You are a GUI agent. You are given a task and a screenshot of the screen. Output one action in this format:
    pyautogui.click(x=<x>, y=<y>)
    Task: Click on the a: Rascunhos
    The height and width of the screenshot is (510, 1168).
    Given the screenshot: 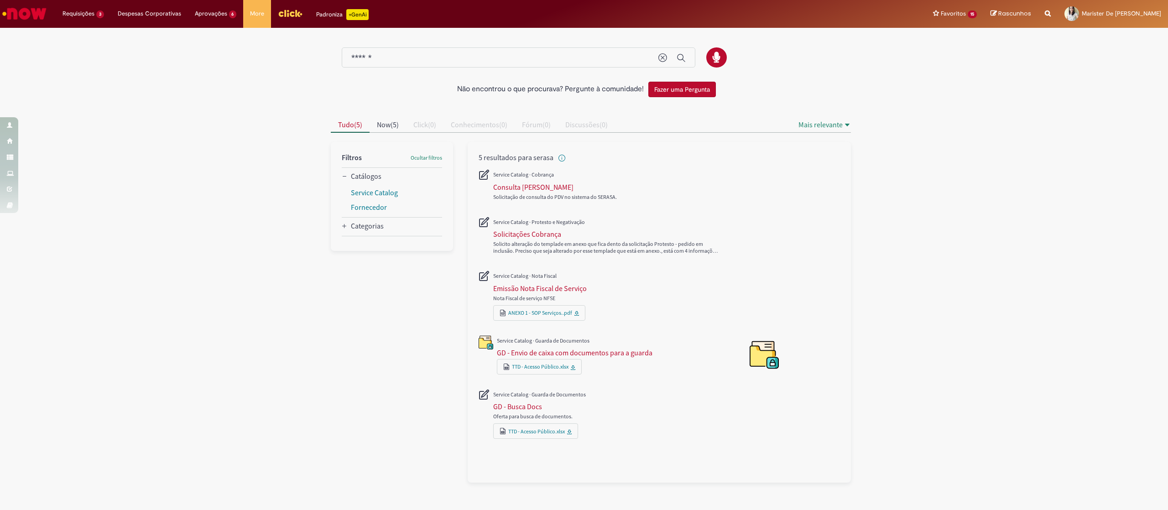 What is the action you would take?
    pyautogui.click(x=1011, y=14)
    